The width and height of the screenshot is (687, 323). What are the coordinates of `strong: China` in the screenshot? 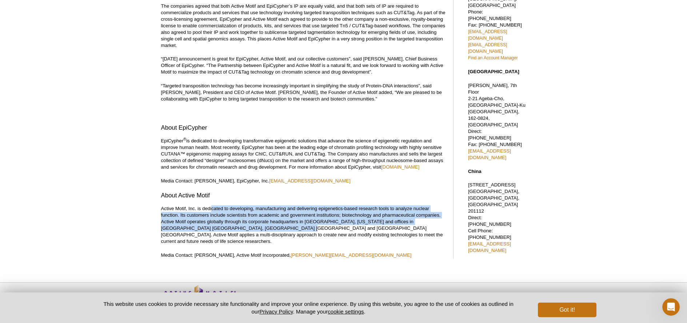 It's located at (475, 171).